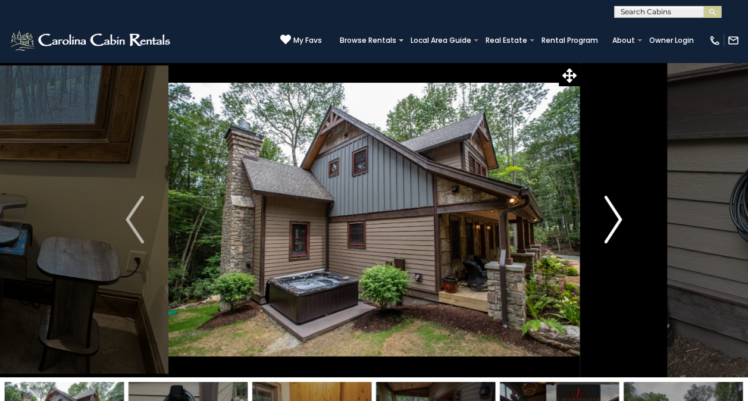 This screenshot has width=748, height=401. What do you see at coordinates (671, 40) in the screenshot?
I see `a: Owner Login` at bounding box center [671, 40].